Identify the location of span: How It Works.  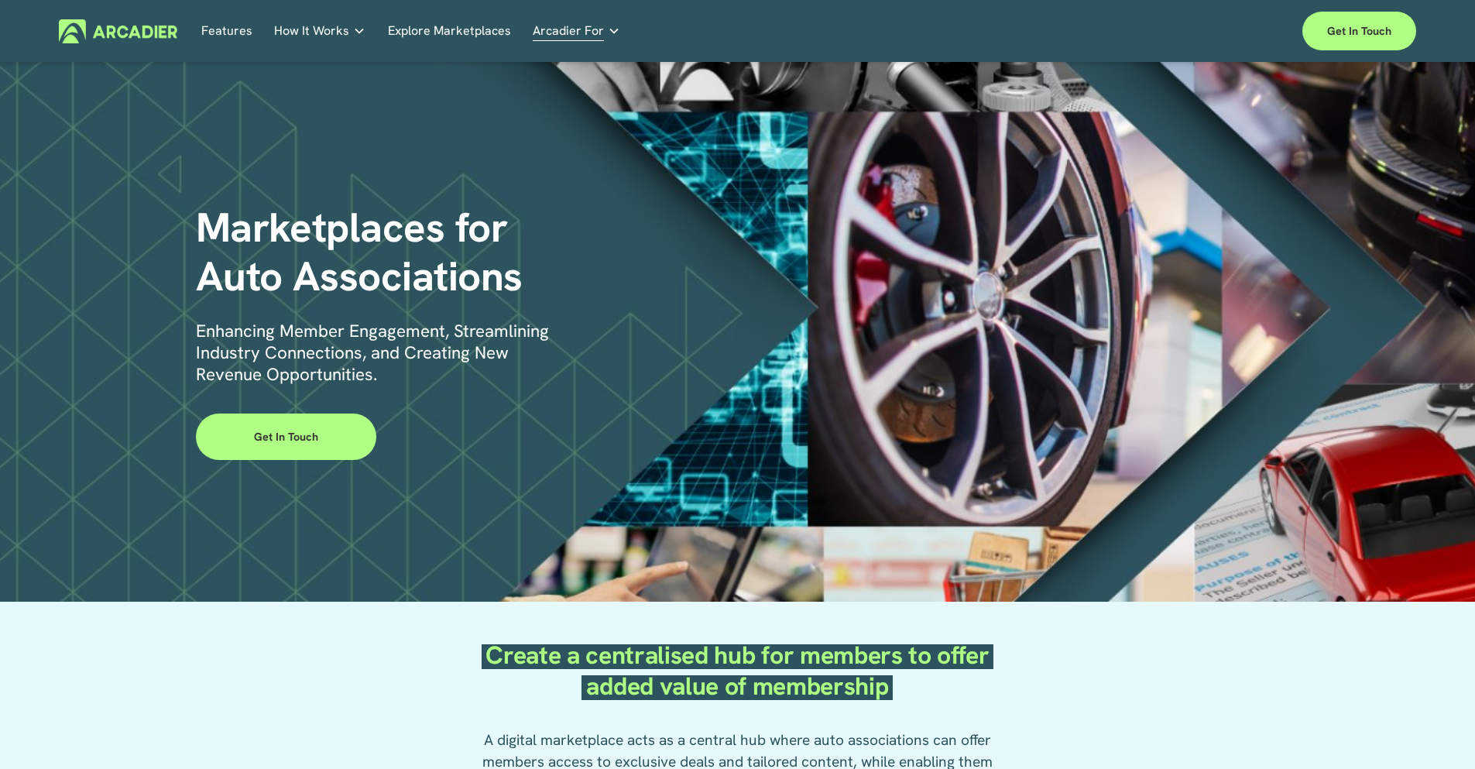
(311, 31).